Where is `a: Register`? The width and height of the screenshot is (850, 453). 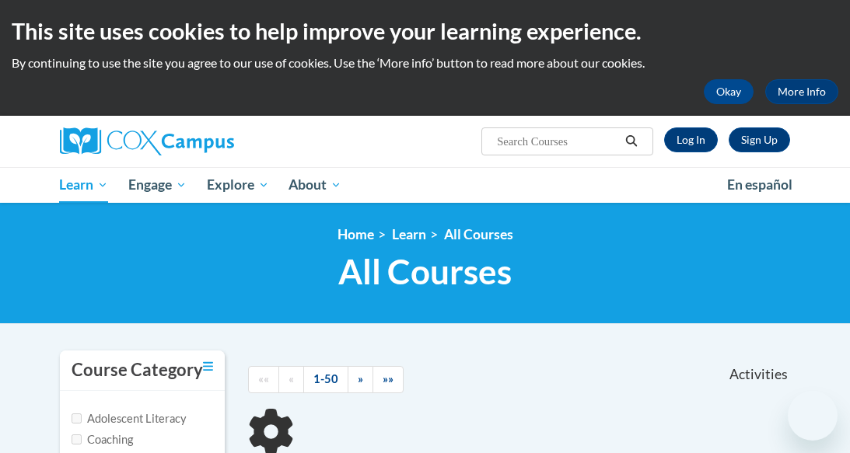 a: Register is located at coordinates (759, 140).